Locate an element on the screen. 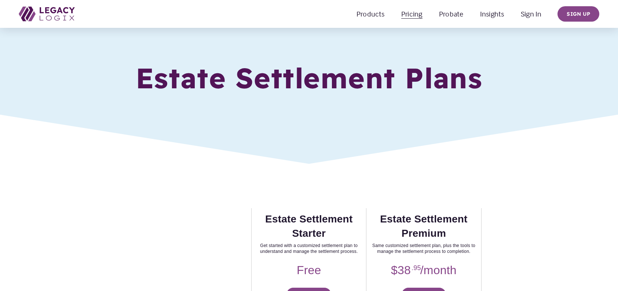  span: Pricing is located at coordinates (412, 14).